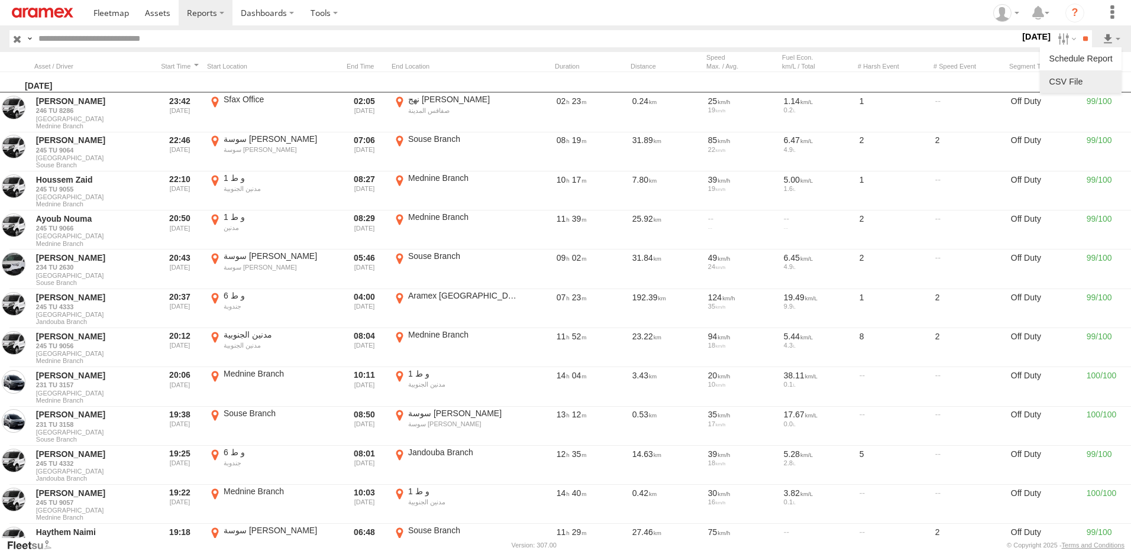 The height and width of the screenshot is (551, 1131). What do you see at coordinates (43, 12) in the screenshot?
I see `img: aramex-logo.svg` at bounding box center [43, 12].